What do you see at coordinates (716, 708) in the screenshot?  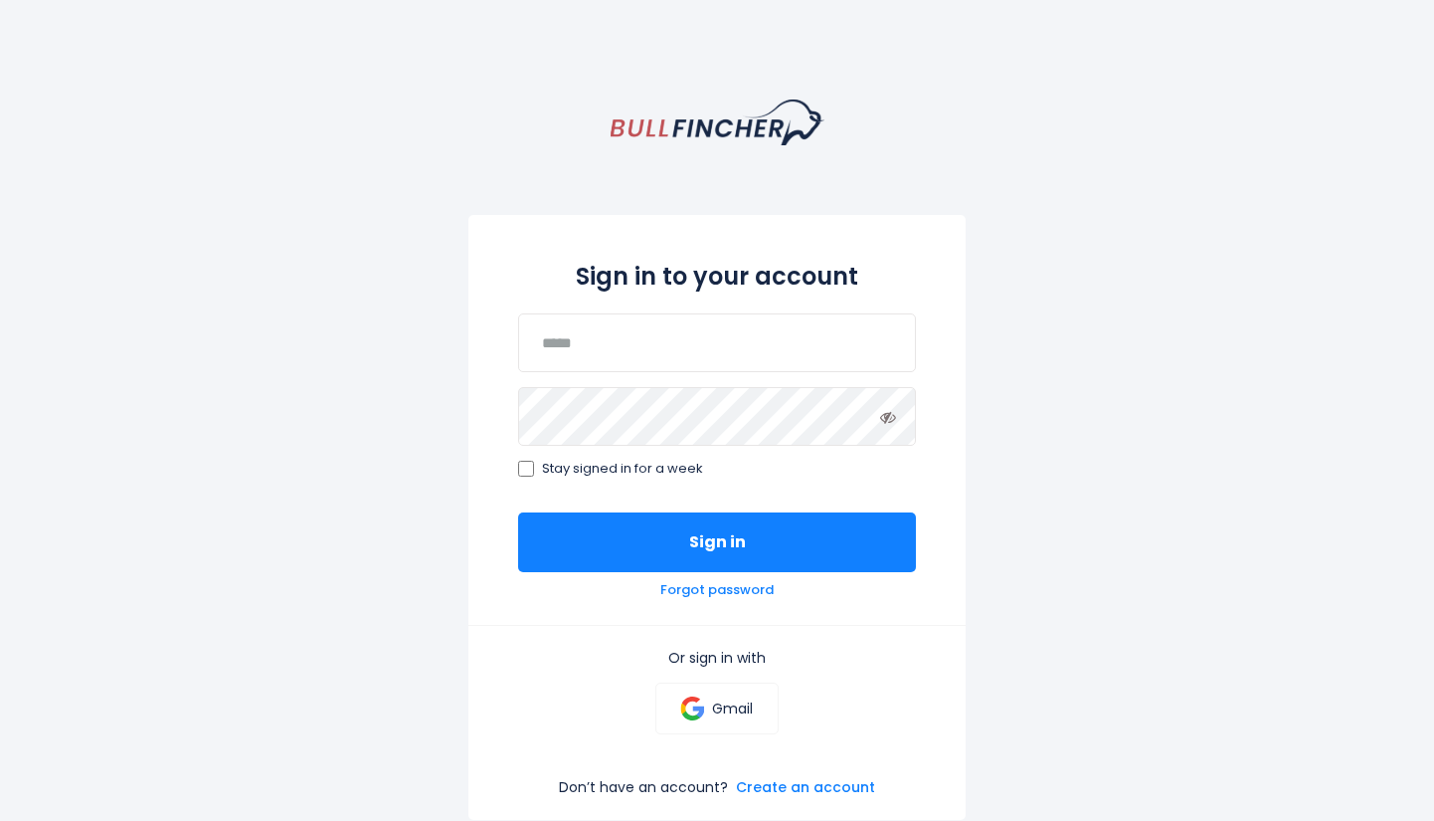 I see `a: Gmail` at bounding box center [716, 708].